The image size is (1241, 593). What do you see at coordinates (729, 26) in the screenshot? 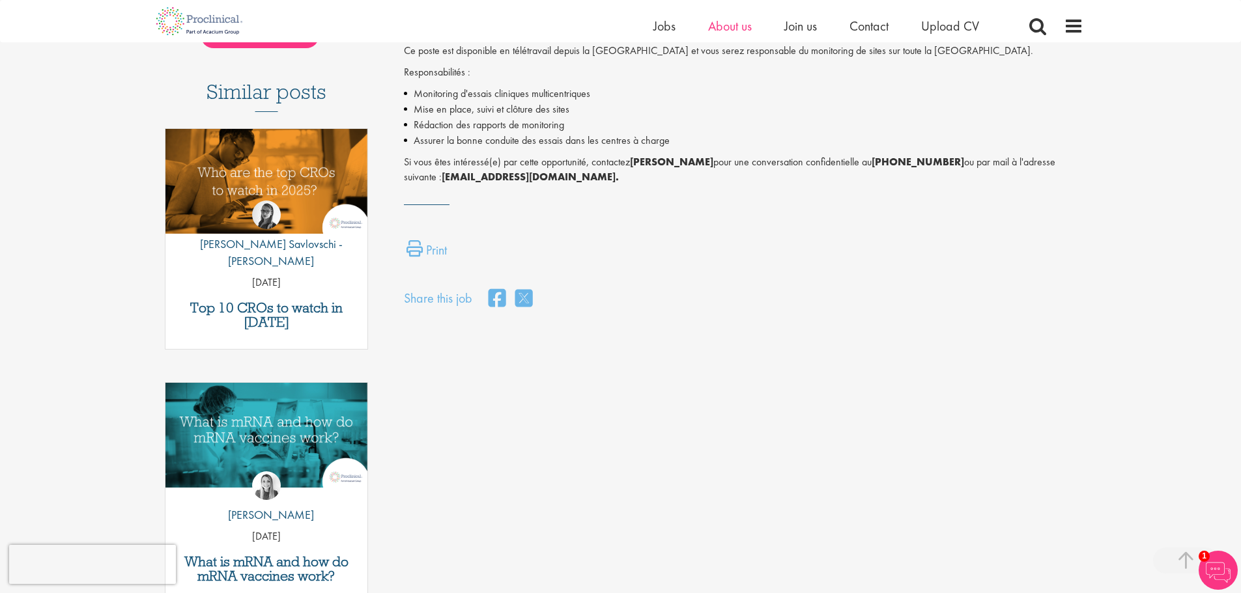
I see `span: About us` at bounding box center [729, 26].